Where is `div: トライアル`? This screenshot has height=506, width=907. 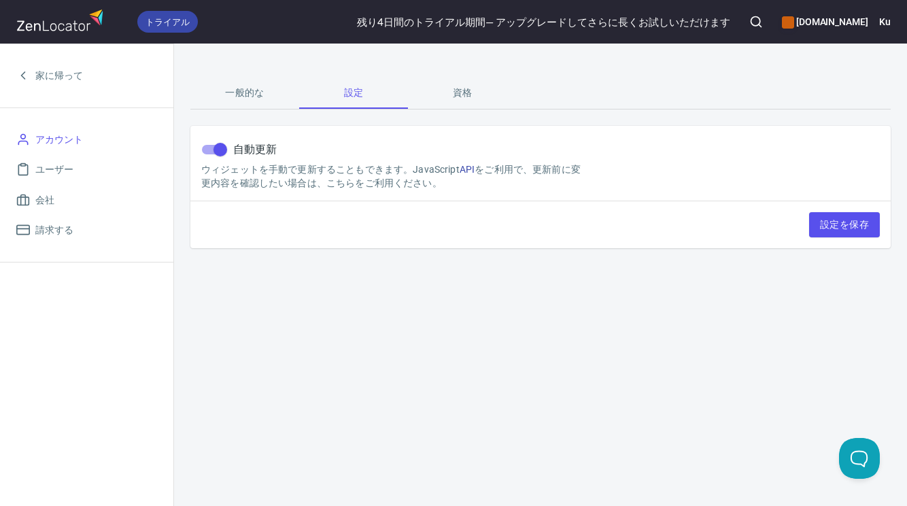
div: トライアル is located at coordinates (167, 22).